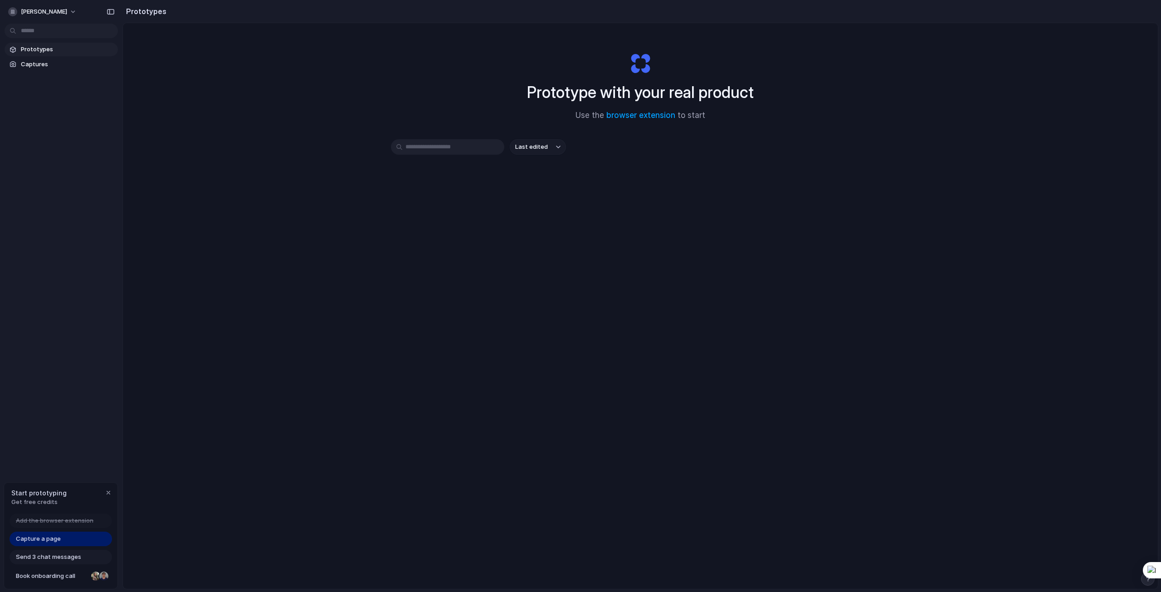 This screenshot has width=1161, height=592. Describe the element at coordinates (39, 502) in the screenshot. I see `span: Get free credits` at that location.